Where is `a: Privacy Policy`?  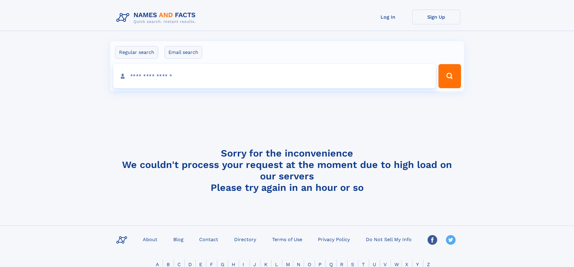
a: Privacy Policy is located at coordinates (334, 239).